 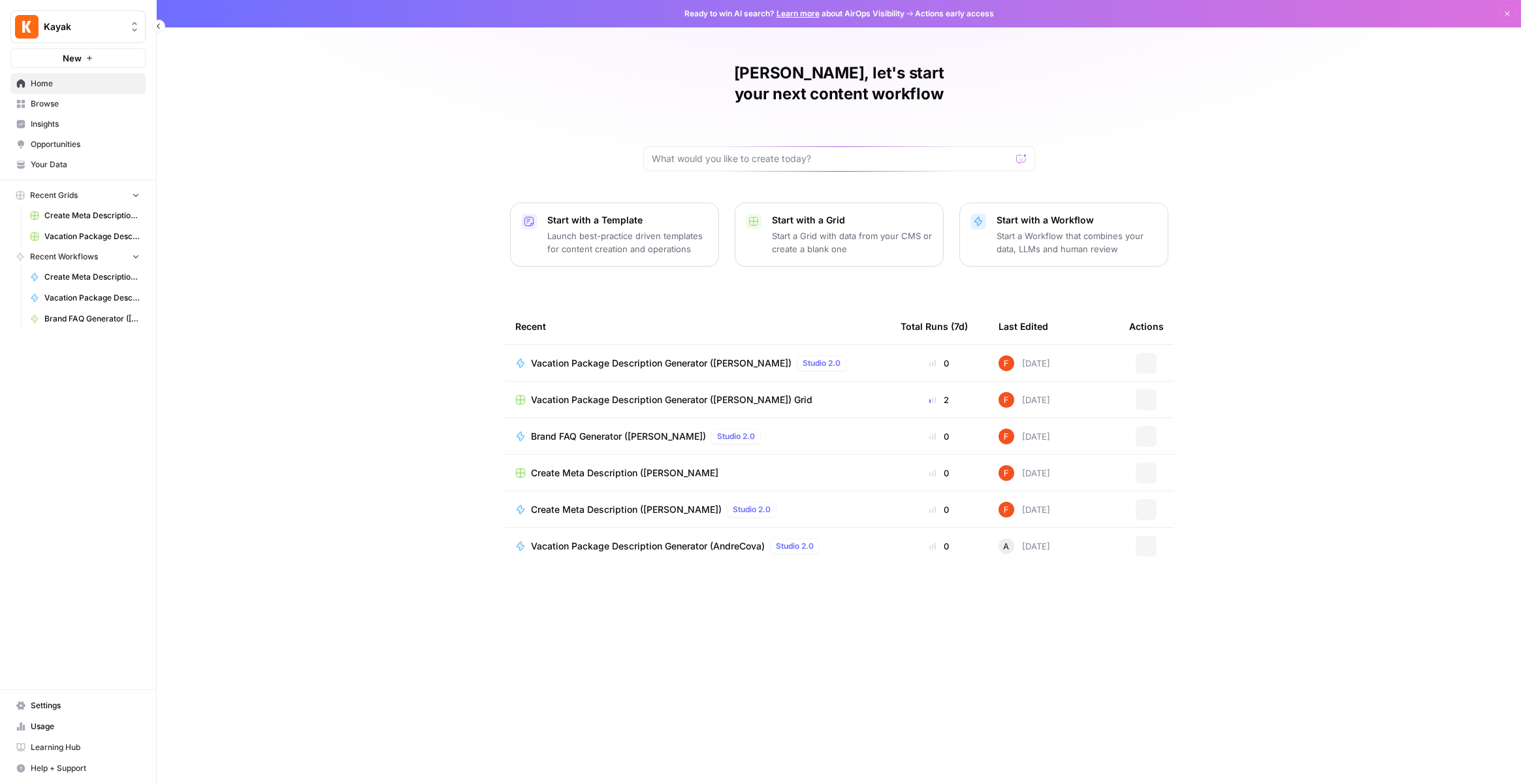 What do you see at coordinates (78, 124) in the screenshot?
I see `a: Insights` at bounding box center [78, 124].